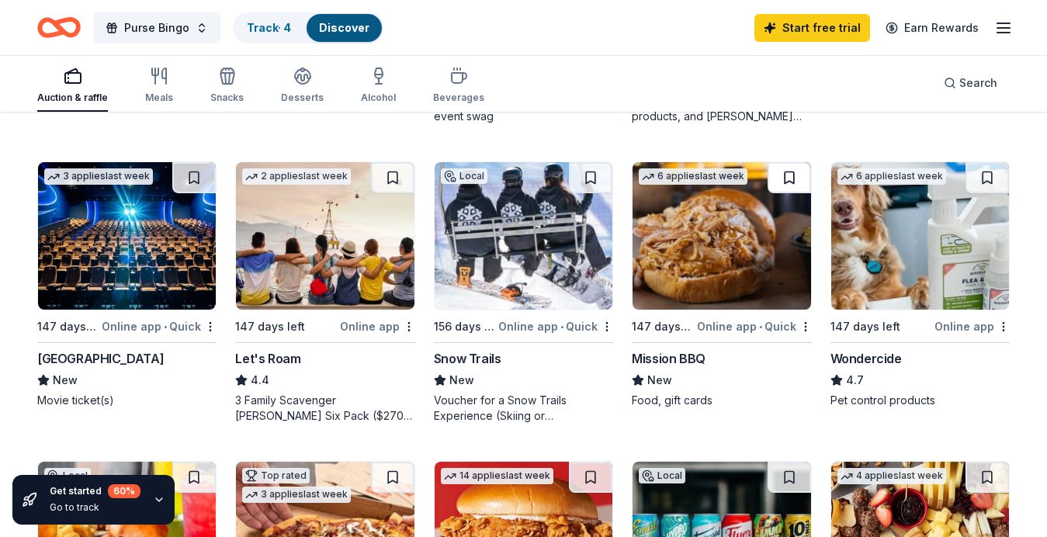  What do you see at coordinates (324, 236) in the screenshot?
I see `img: Image for Let's Roam` at bounding box center [324, 236].